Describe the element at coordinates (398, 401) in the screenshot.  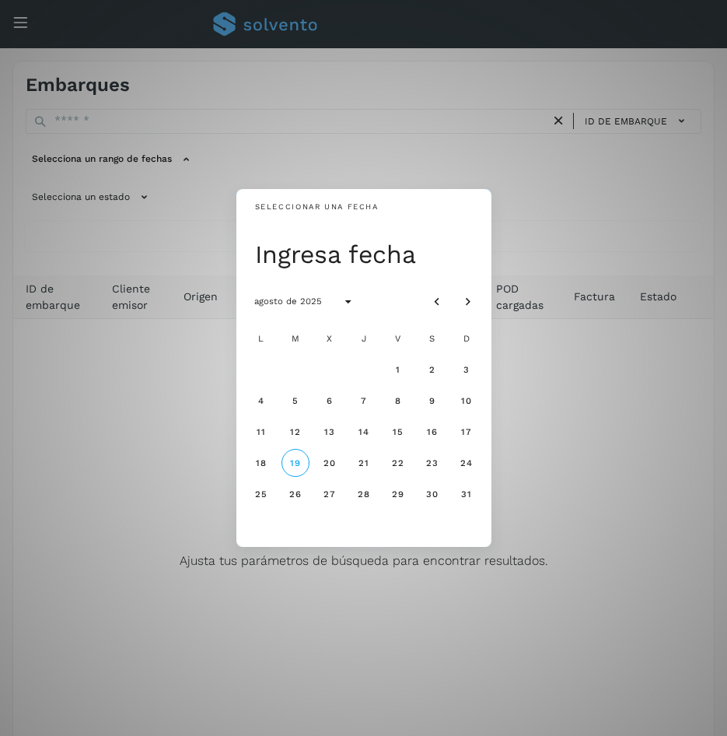
I see `button: viernes, 8 de agosto de 2025` at that location.